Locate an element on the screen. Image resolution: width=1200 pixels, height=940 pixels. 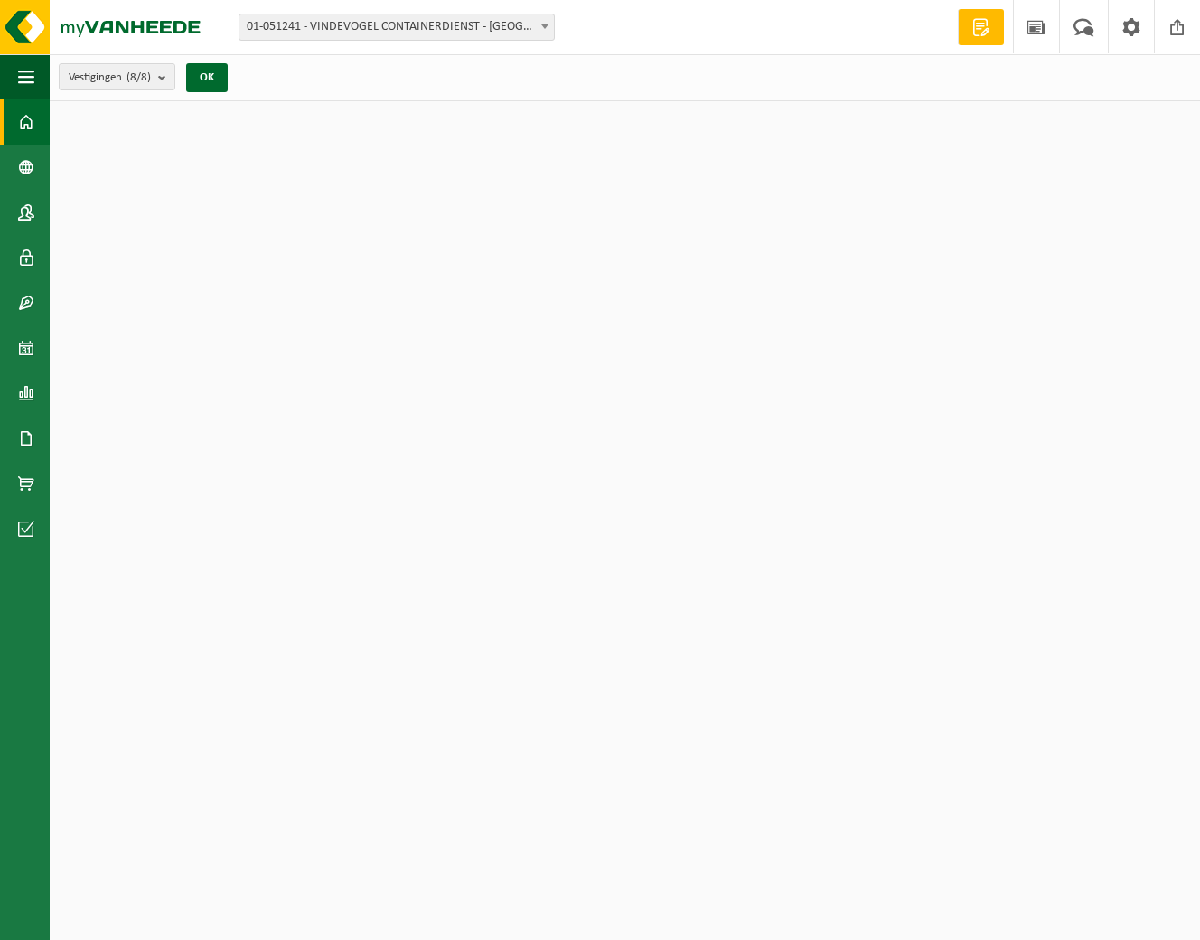
span: Vestigingen is located at coordinates (109, 78).